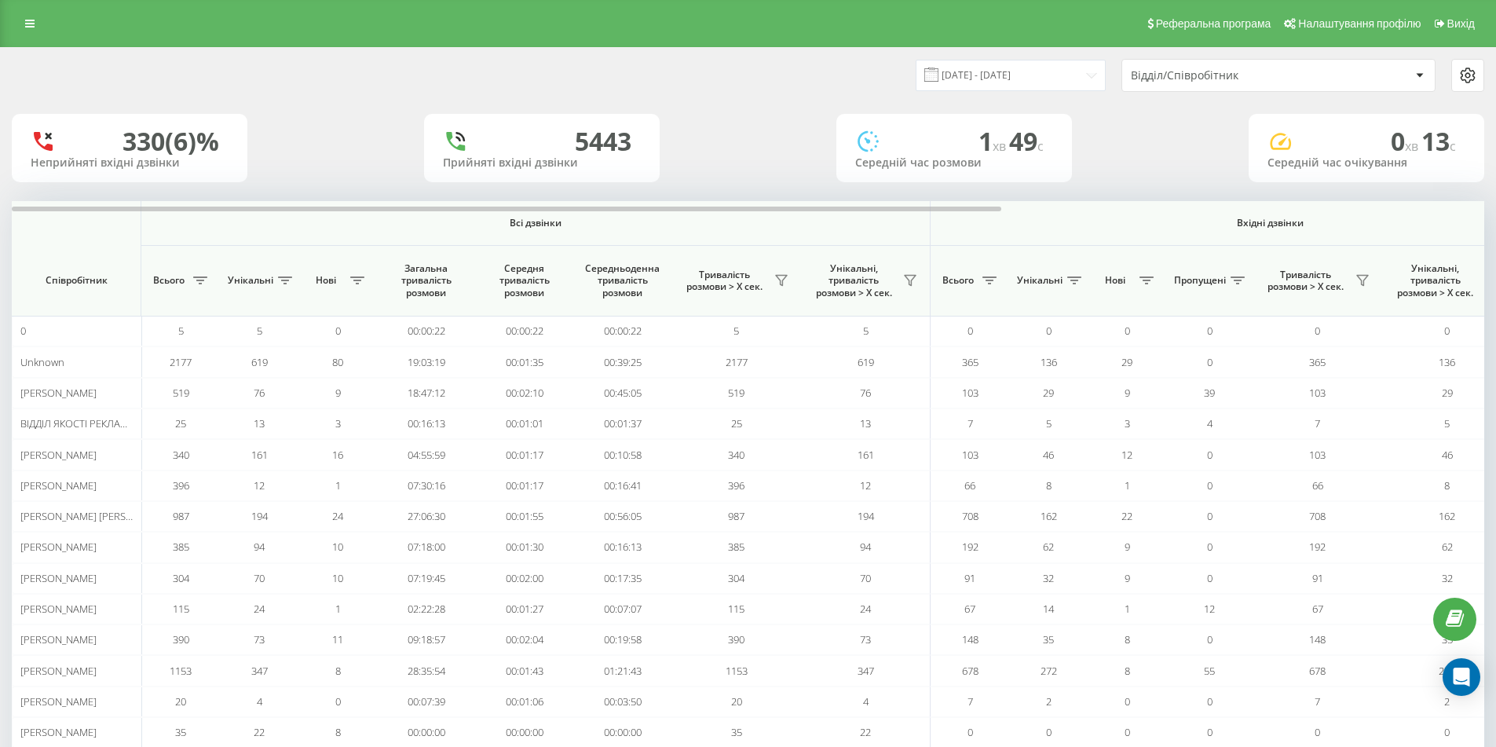  Describe the element at coordinates (1447, 455) in the screenshot. I see `span: 46` at that location.